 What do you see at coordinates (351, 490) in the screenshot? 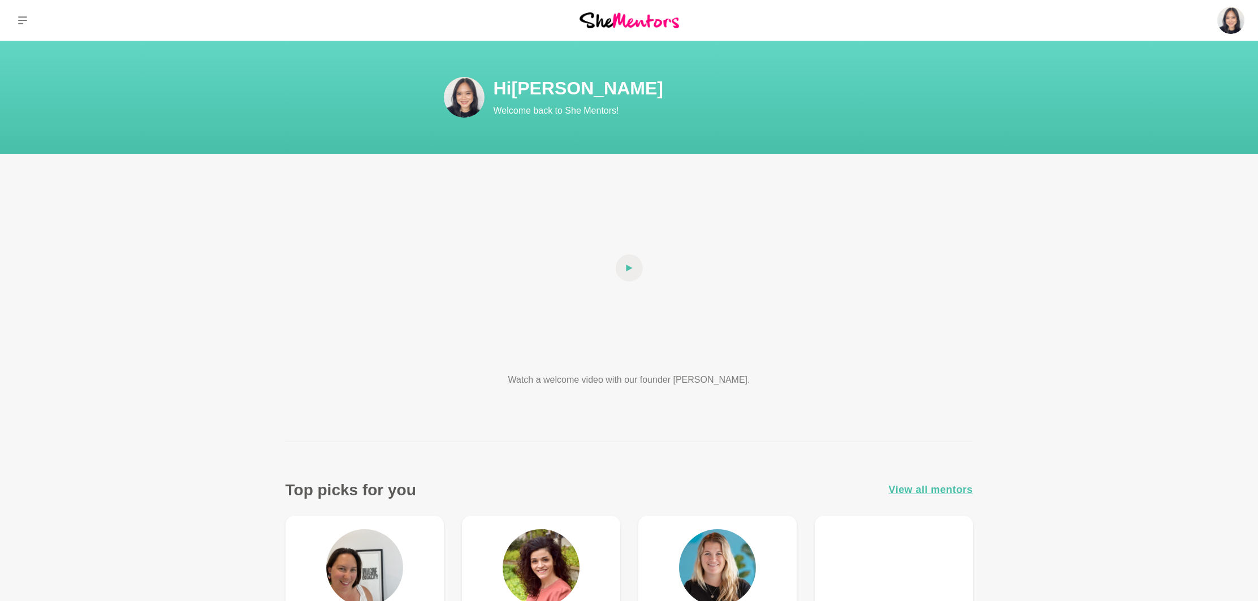
I see `h3: Top picks for you` at bounding box center [351, 490].